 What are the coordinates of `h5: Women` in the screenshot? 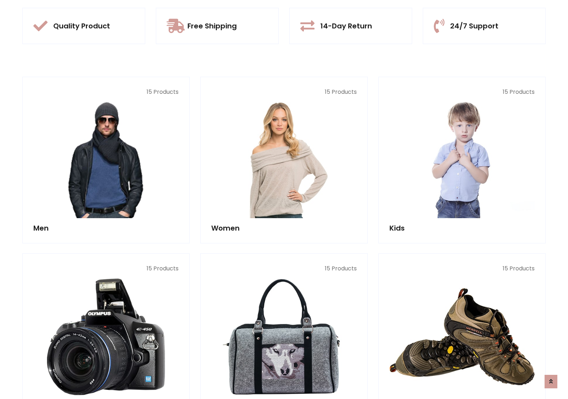 It's located at (284, 228).